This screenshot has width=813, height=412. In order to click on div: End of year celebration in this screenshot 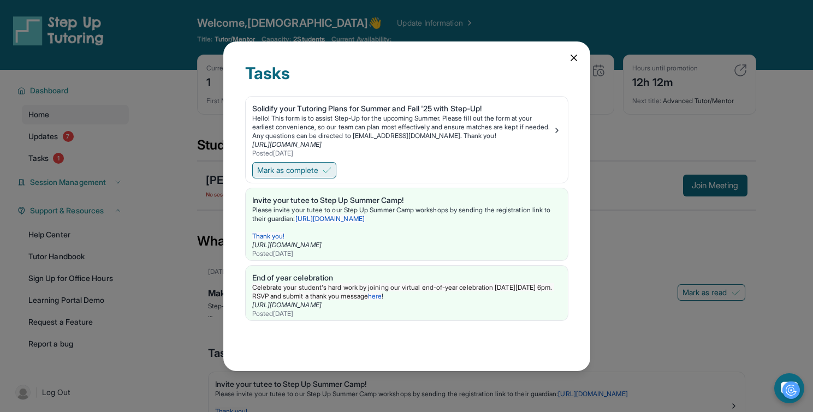, I will do `click(407, 278)`.